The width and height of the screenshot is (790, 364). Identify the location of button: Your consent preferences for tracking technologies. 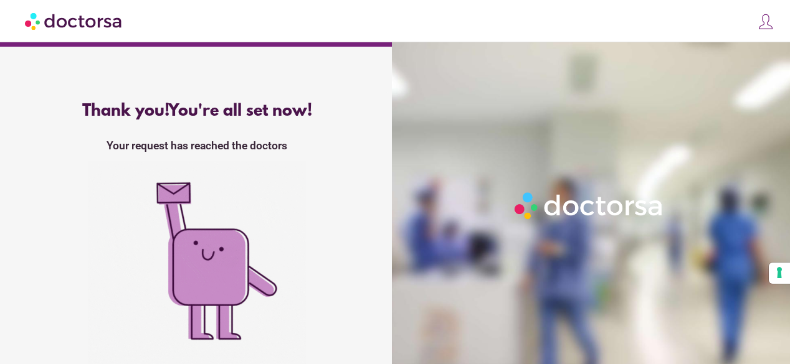
(779, 273).